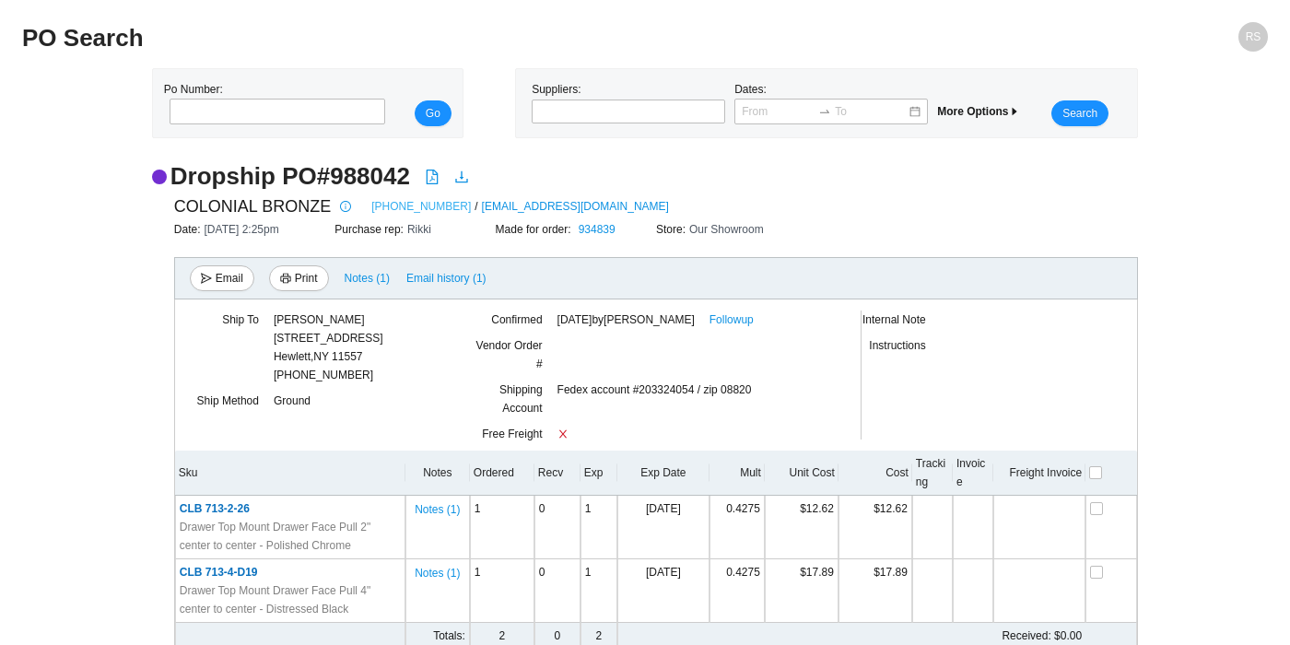 This screenshot has height=645, width=1290. I want to click on span: close, so click(563, 434).